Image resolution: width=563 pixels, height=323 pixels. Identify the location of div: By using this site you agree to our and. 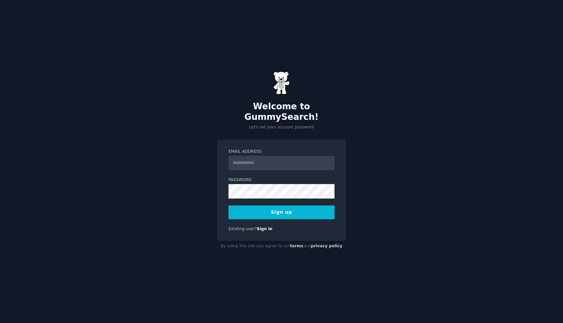
(281, 246).